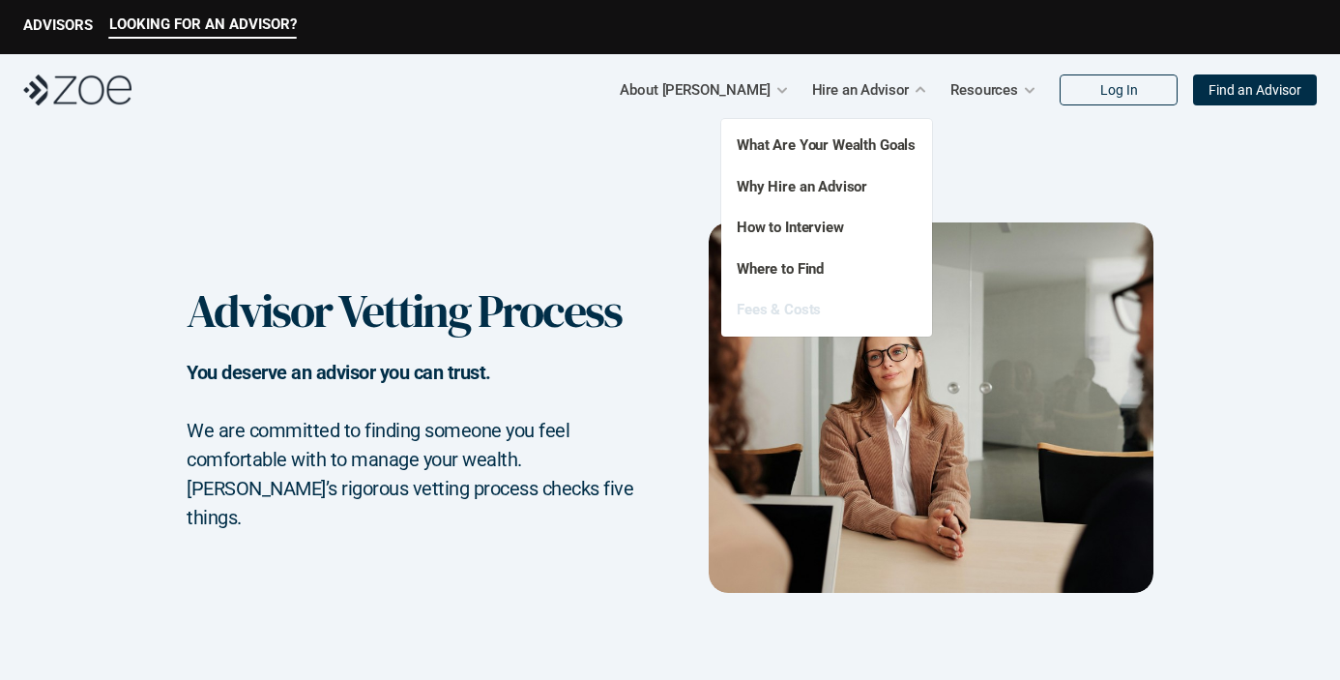 Image resolution: width=1340 pixels, height=680 pixels. Describe the element at coordinates (826, 145) in the screenshot. I see `a: What Are Your Wealth Goals` at that location.